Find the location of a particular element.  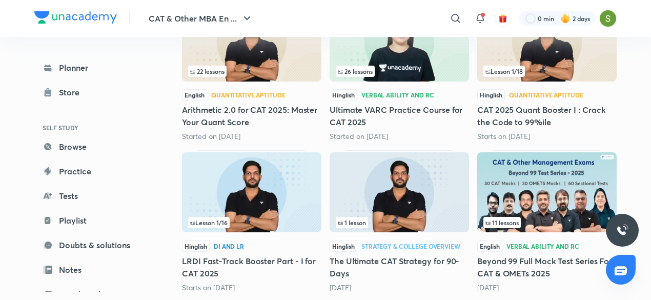

h5: Ultimate VARC Practice Course for CAT 2025 is located at coordinates (399, 116).